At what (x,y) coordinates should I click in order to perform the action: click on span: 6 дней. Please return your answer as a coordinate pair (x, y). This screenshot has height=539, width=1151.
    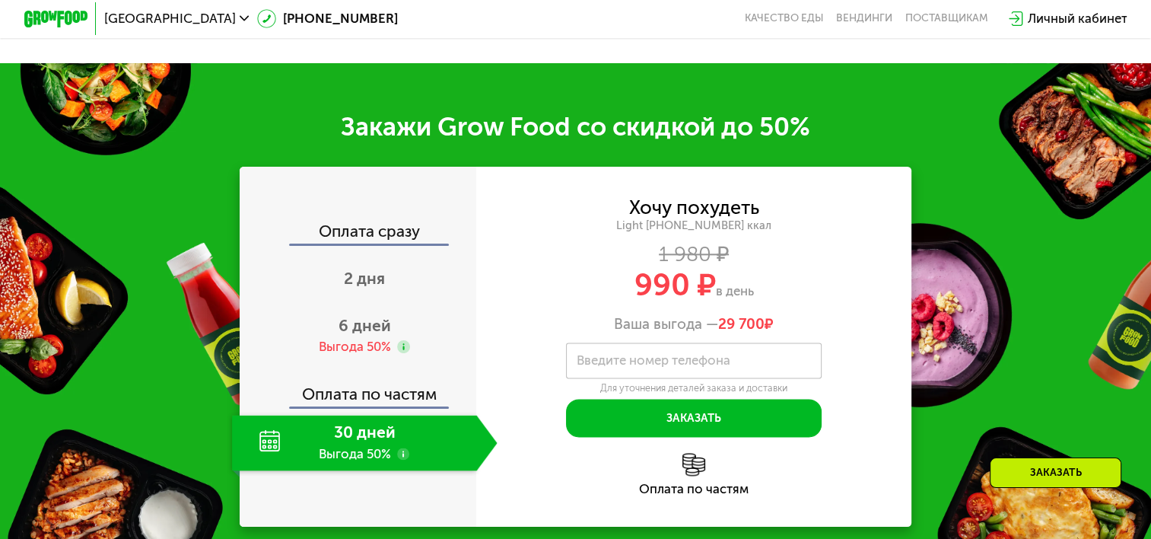
    Looking at the image, I should click on (364, 325).